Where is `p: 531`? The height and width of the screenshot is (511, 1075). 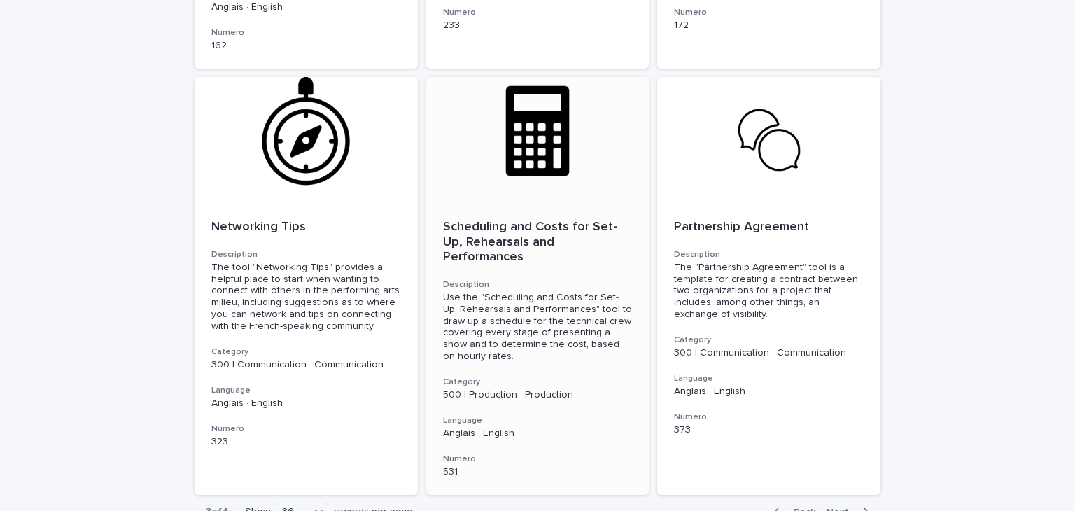
p: 531 is located at coordinates (538, 472).